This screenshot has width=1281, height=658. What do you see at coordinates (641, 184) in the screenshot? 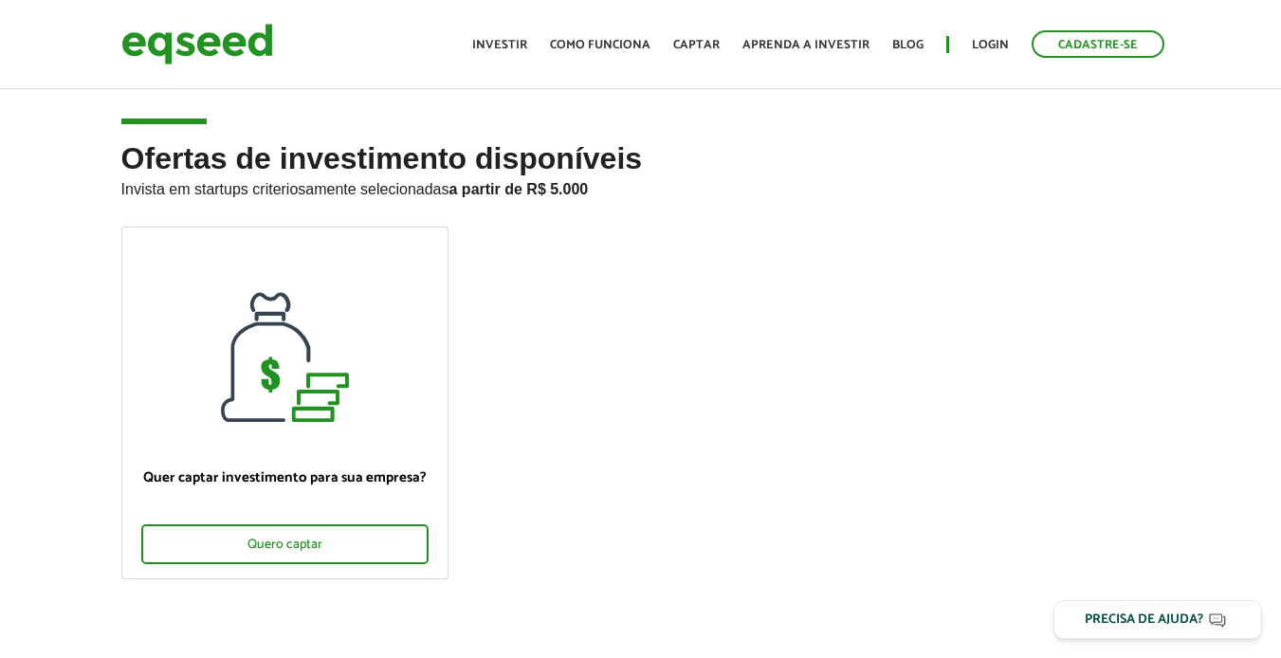
I see `h2: Ofertas de investimento disponíveis` at bounding box center [641, 184].